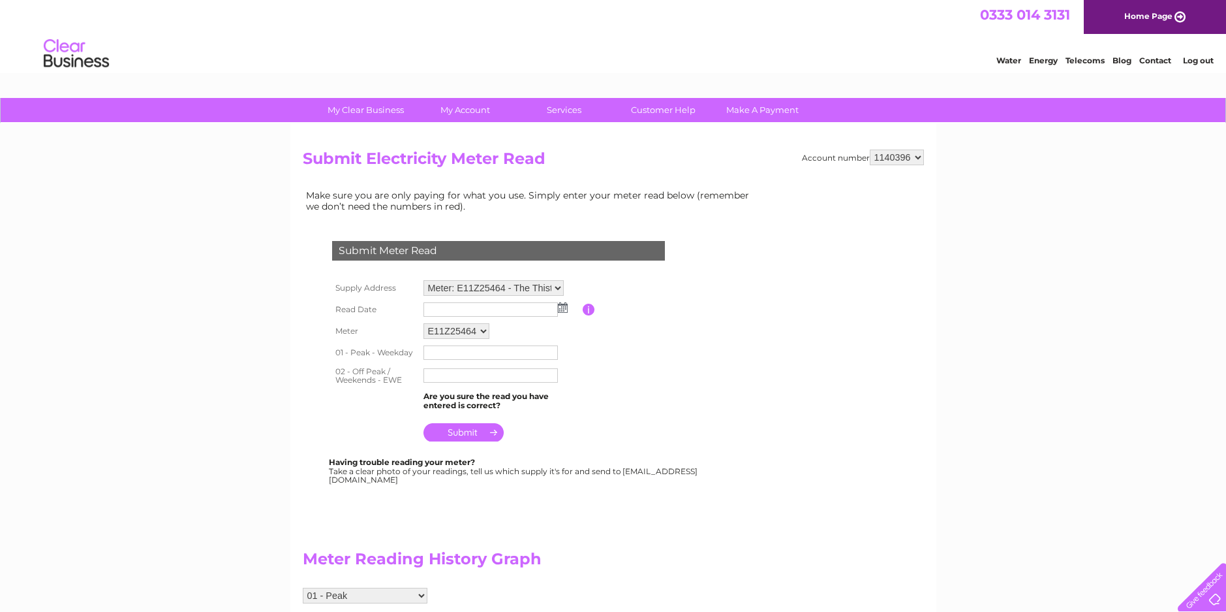 The image size is (1226, 612). What do you see at coordinates (375, 288) in the screenshot?
I see `th: Supply Address` at bounding box center [375, 288].